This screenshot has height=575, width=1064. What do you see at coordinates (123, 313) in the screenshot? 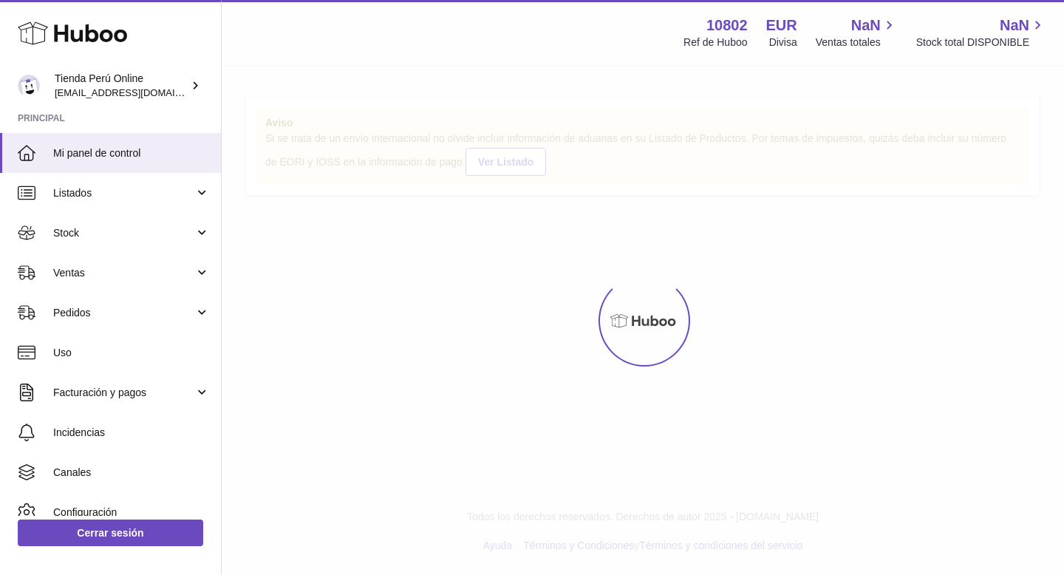
I see `span: Pedidos` at bounding box center [123, 313].